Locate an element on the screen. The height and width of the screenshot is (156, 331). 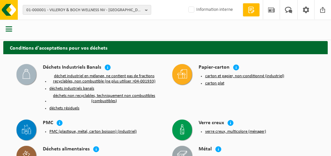
button: verre creux, multicolore (ménager) is located at coordinates (235, 132).